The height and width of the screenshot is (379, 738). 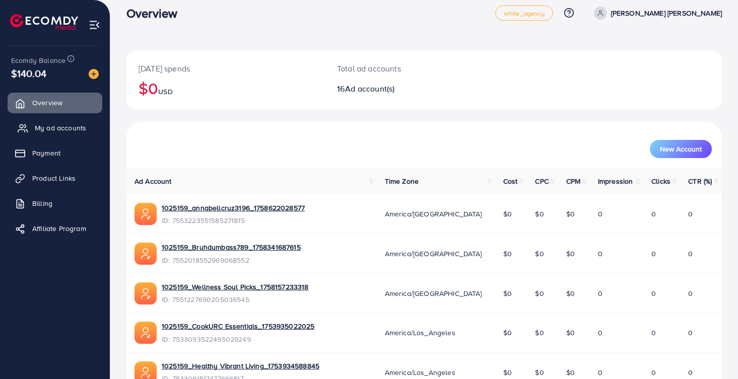 I want to click on span: Impression, so click(x=615, y=181).